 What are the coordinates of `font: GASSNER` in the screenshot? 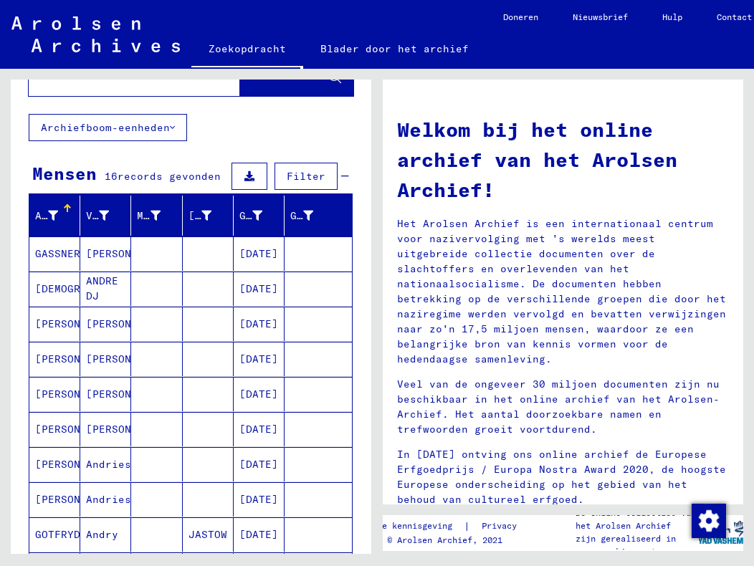 It's located at (57, 254).